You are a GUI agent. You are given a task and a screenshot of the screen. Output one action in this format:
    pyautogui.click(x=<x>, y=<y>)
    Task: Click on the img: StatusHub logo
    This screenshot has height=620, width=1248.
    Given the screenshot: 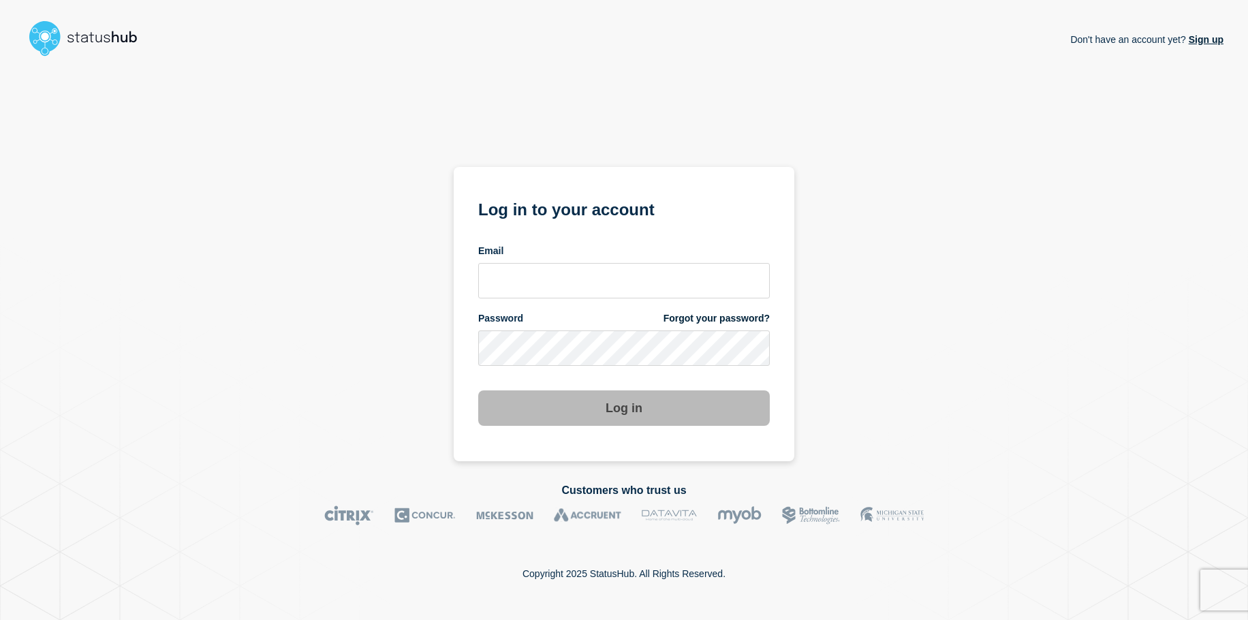 What is the action you would take?
    pyautogui.click(x=89, y=38)
    